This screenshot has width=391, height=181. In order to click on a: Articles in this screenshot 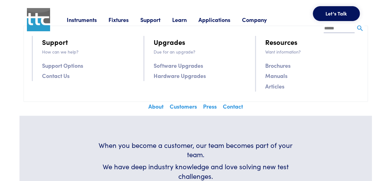, I will do `click(275, 86)`.